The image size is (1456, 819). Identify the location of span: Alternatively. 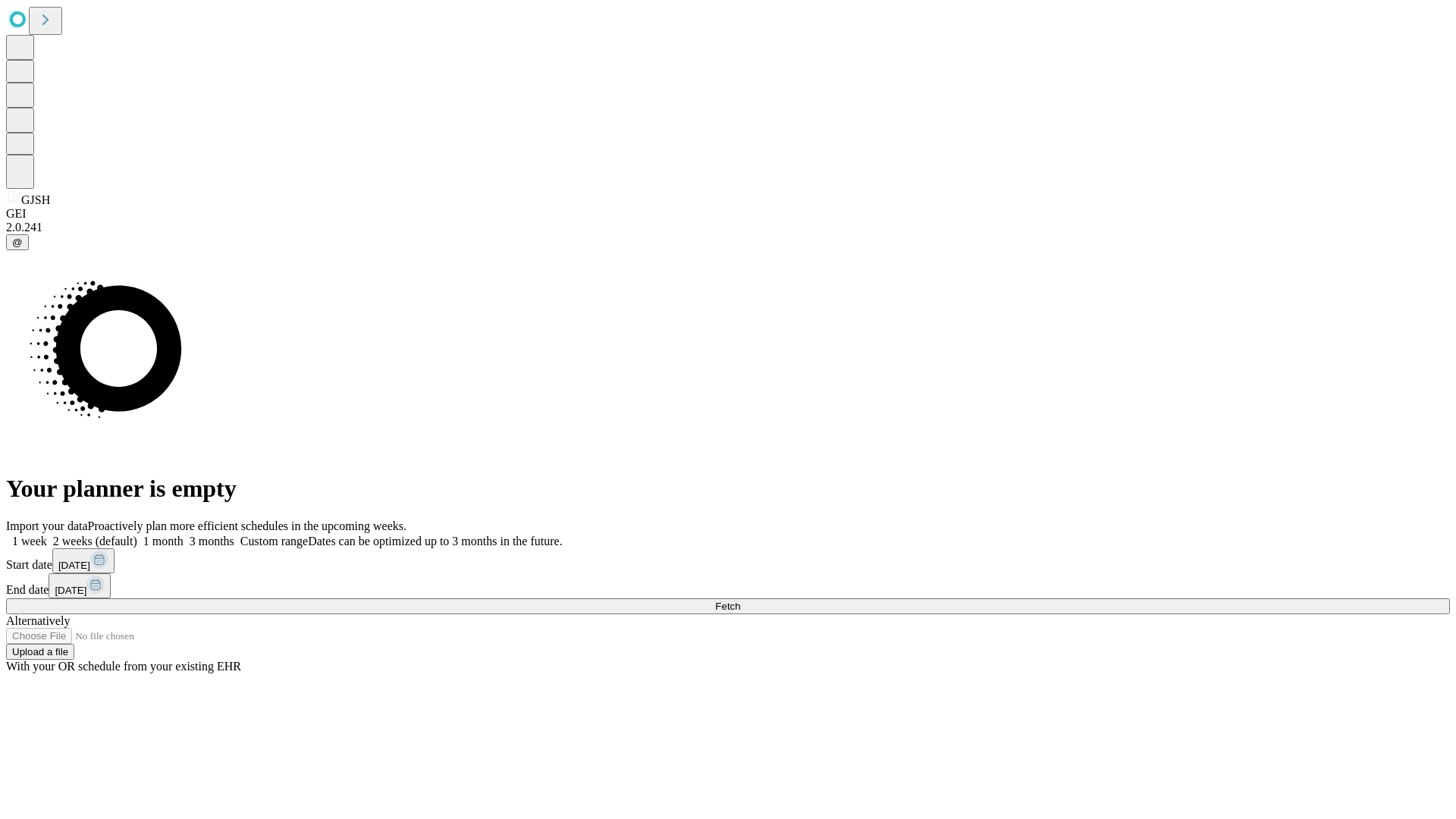
(38, 620).